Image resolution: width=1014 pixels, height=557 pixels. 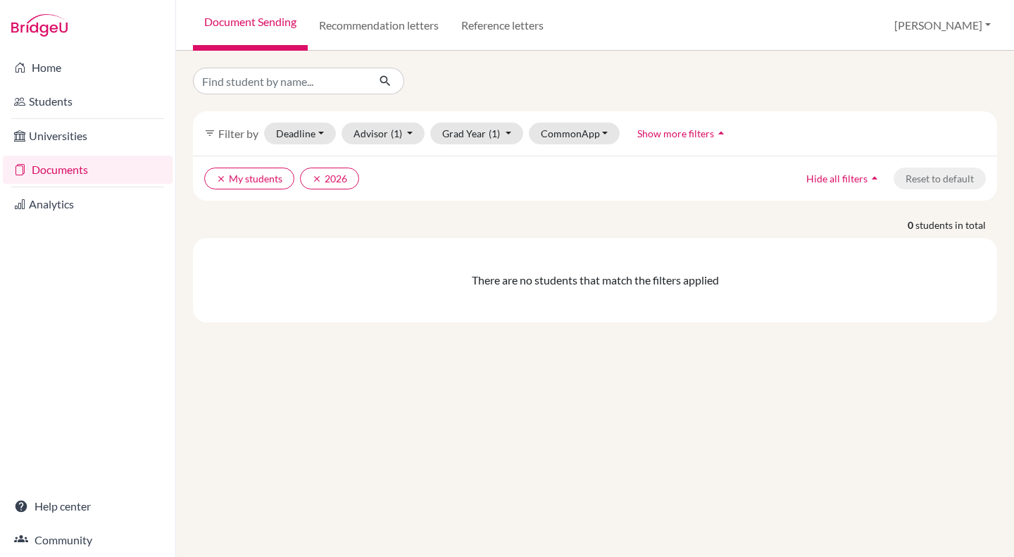 I want to click on button: CommonApp, so click(x=575, y=133).